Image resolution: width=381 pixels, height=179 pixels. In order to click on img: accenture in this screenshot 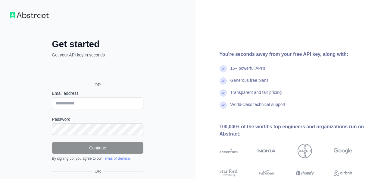, I will do `click(229, 151)`.